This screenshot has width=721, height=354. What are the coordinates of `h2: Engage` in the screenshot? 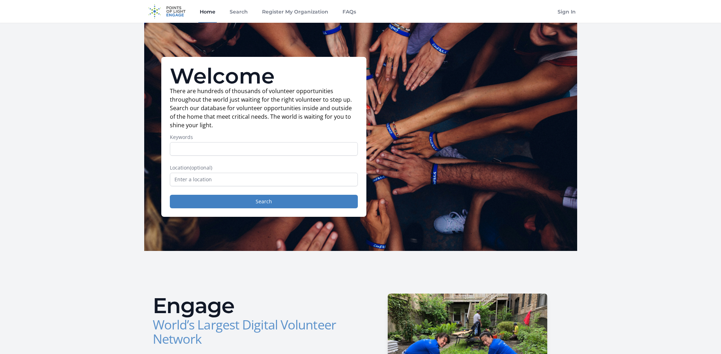 It's located at (254, 306).